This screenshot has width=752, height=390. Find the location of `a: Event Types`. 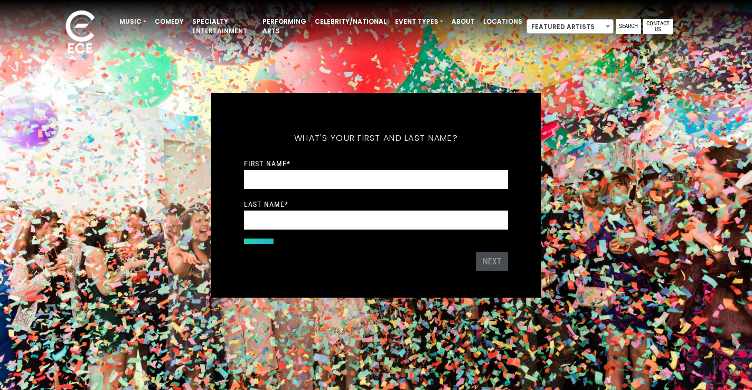

a: Event Types is located at coordinates (419, 22).